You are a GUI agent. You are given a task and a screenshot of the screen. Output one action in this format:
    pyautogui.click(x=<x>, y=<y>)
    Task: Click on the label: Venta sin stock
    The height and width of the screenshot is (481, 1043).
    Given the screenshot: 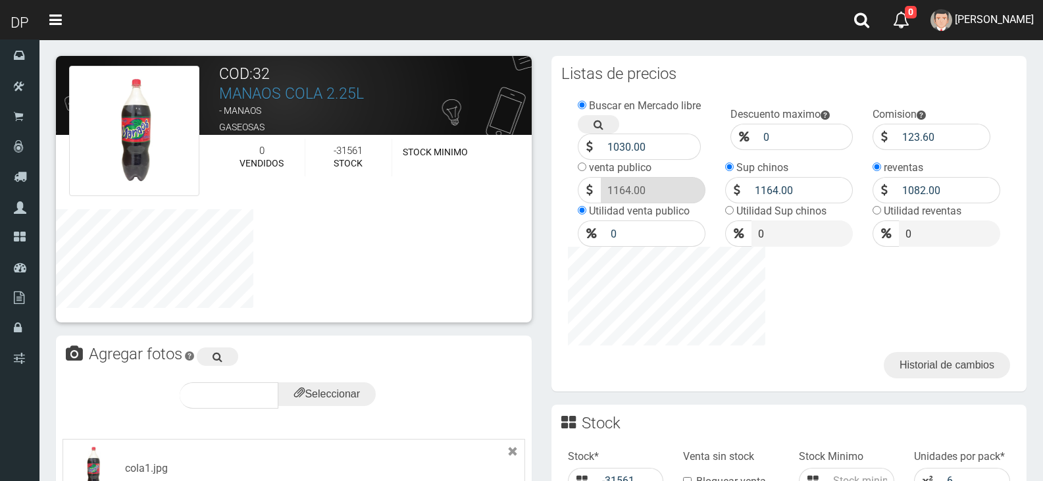 What is the action you would take?
    pyautogui.click(x=719, y=457)
    